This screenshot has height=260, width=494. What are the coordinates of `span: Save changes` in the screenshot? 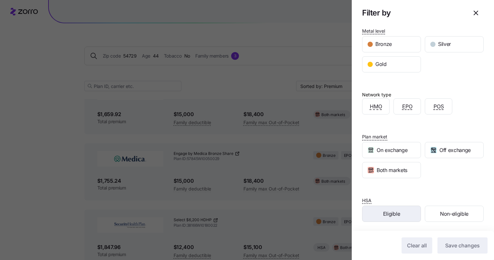 It's located at (463, 246).